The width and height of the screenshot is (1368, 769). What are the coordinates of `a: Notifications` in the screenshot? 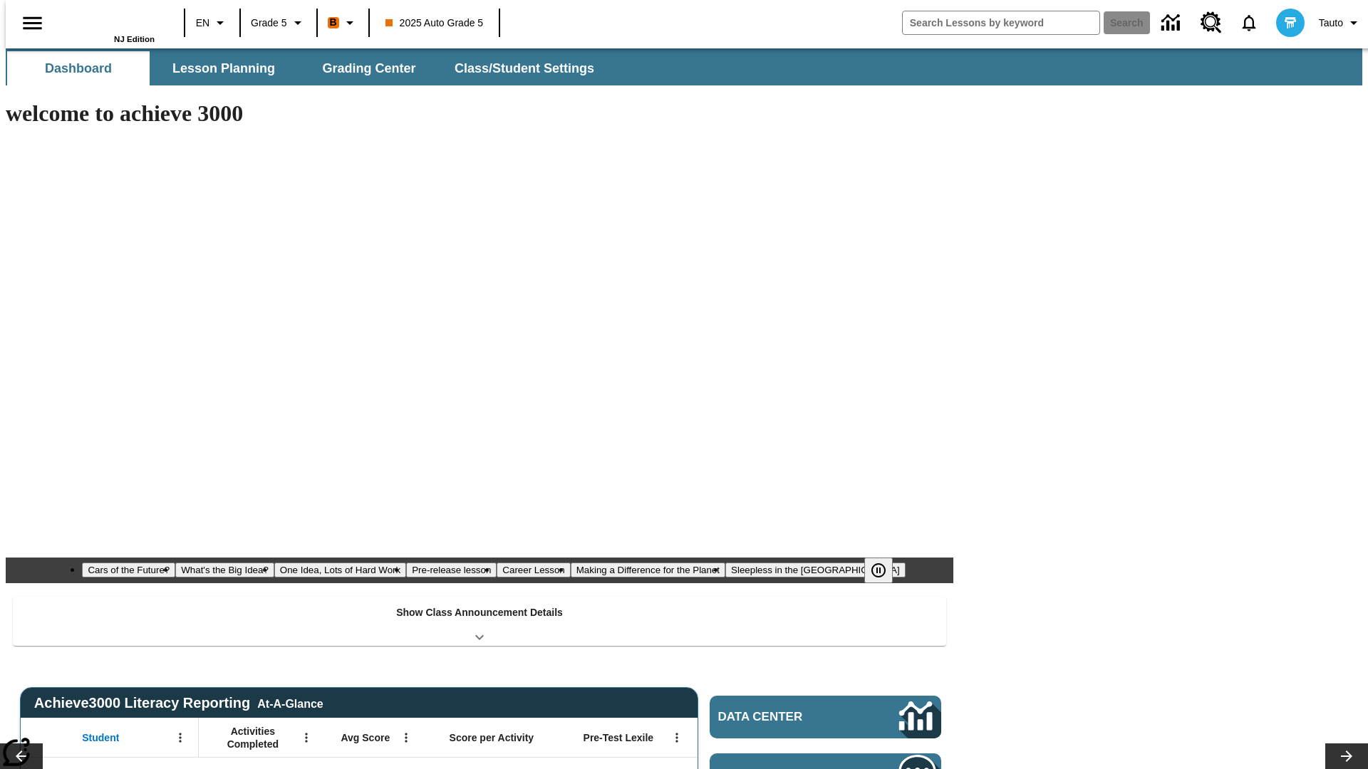 It's located at (1249, 23).